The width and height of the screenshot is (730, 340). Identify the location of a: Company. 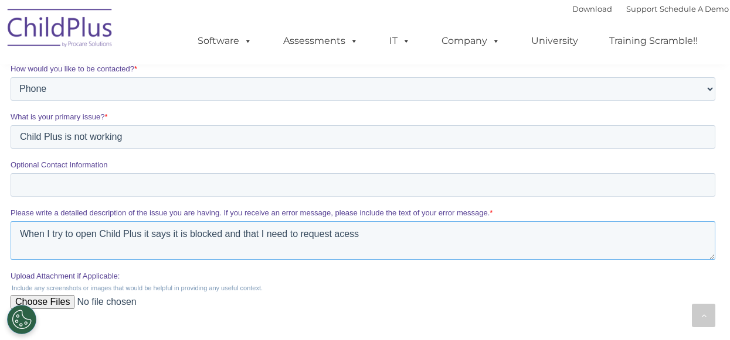
(471, 41).